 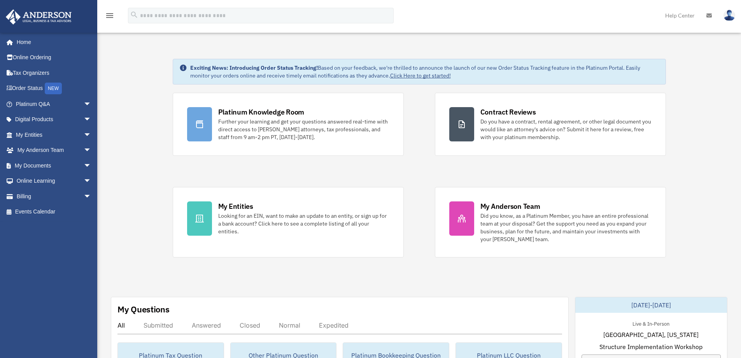 What do you see at coordinates (134, 15) in the screenshot?
I see `i: search` at bounding box center [134, 15].